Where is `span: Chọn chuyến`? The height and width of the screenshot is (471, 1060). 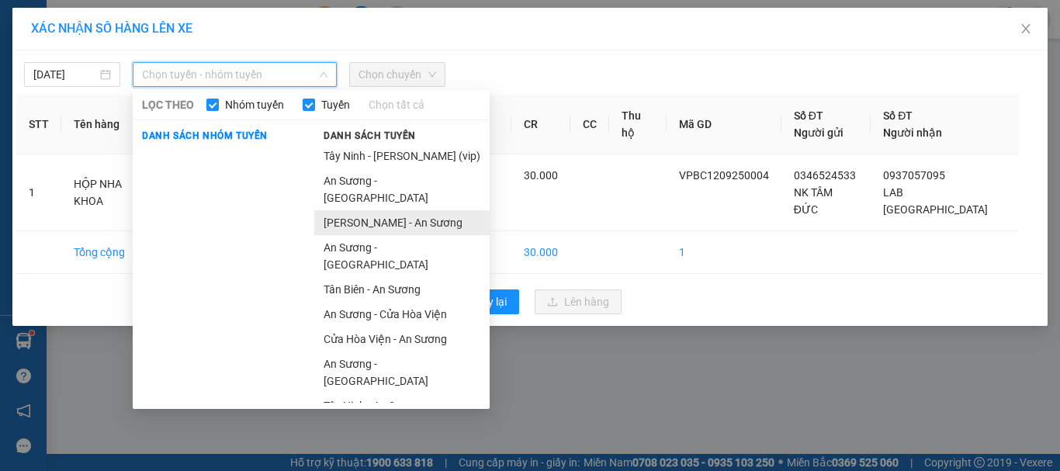 span: Chọn chuyến is located at coordinates (397, 74).